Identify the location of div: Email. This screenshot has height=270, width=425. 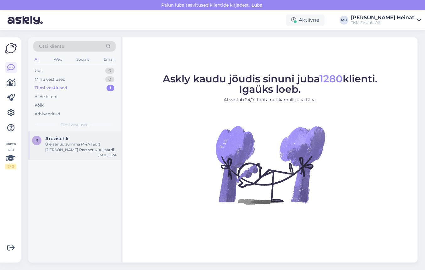
(109, 59).